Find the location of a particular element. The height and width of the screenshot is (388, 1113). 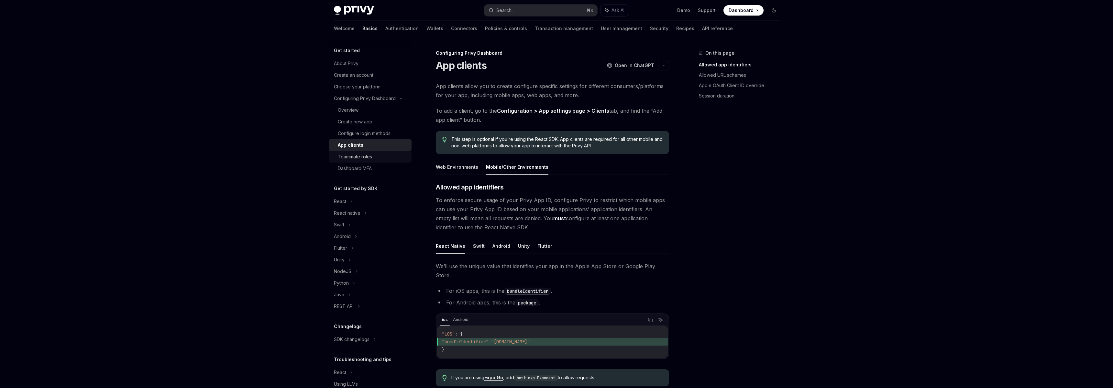

a: package is located at coordinates (527, 302).